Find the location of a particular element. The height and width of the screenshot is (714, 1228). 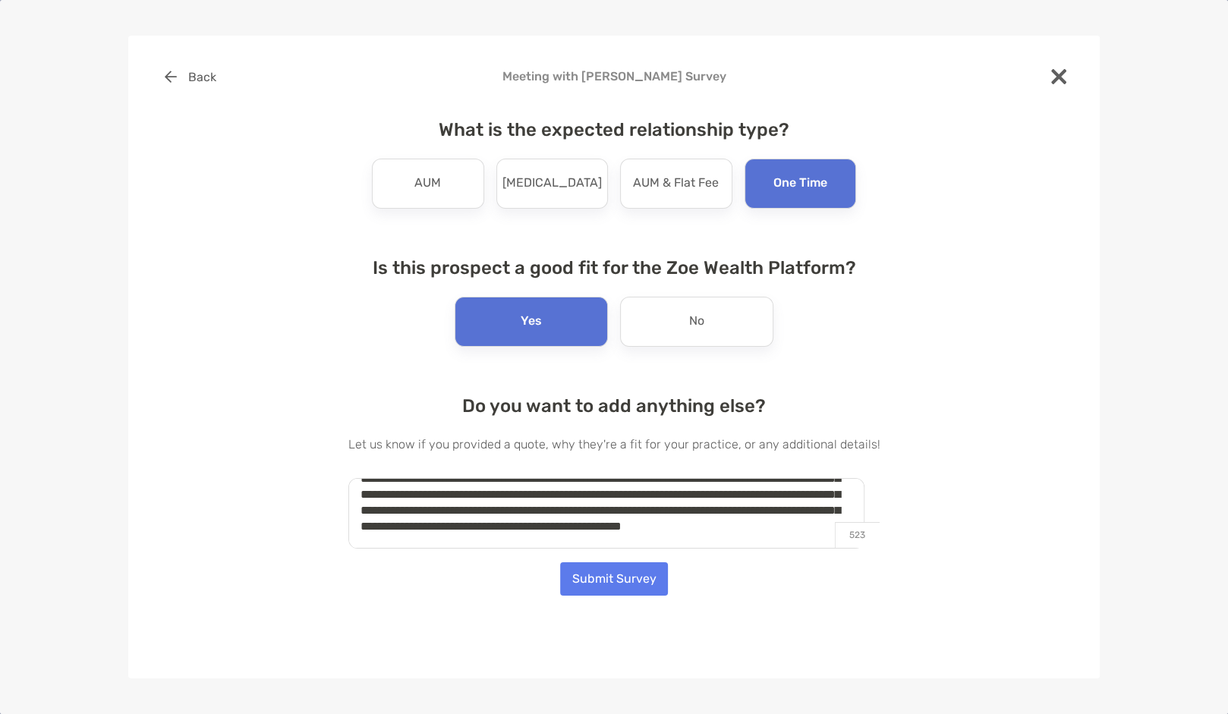

button: Back is located at coordinates (190, 77).